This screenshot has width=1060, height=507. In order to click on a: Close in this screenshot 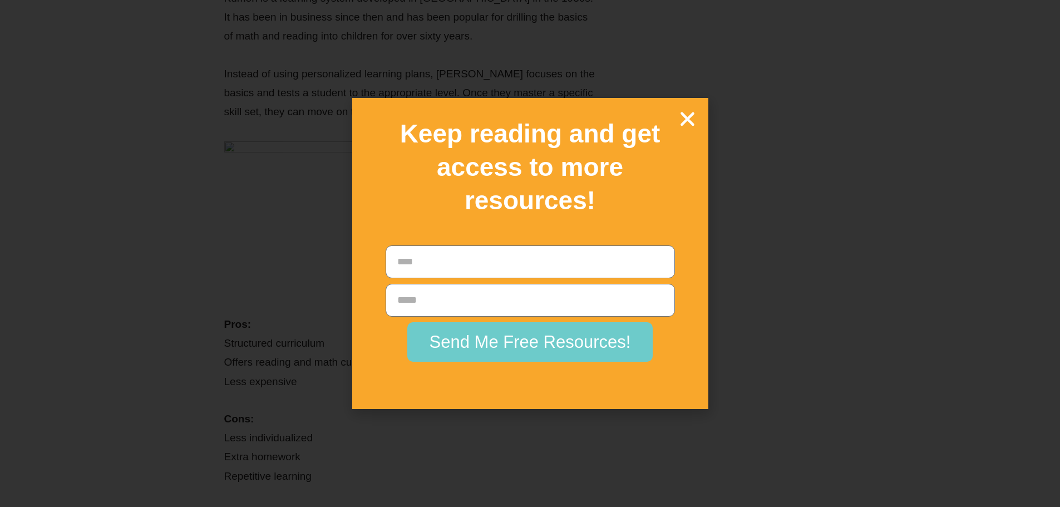, I will do `click(687, 119)`.